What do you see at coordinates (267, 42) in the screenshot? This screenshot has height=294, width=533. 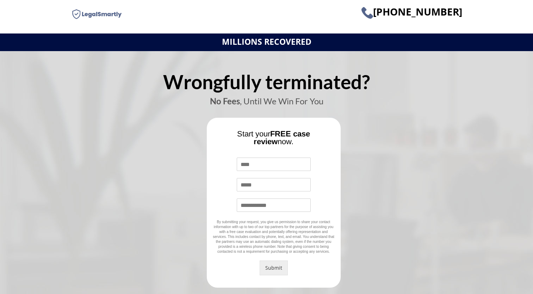 I see `strong: MILLIONS RECOVERED` at bounding box center [267, 42].